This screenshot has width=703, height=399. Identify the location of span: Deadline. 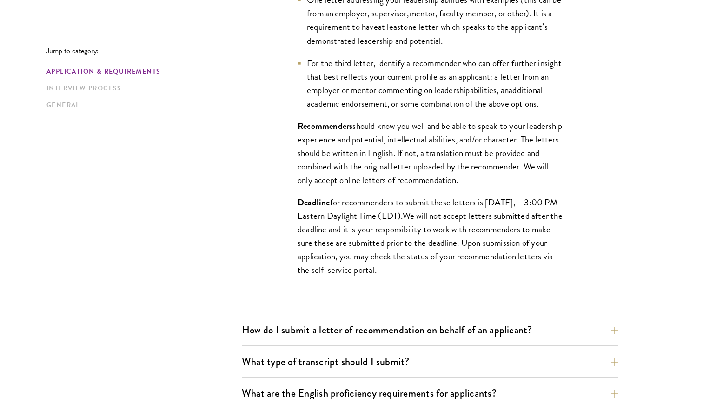
(314, 202).